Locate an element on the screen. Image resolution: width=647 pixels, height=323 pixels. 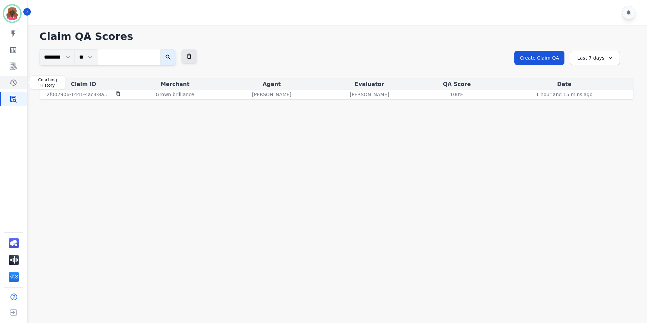
div: Last 7 days is located at coordinates (594, 58).